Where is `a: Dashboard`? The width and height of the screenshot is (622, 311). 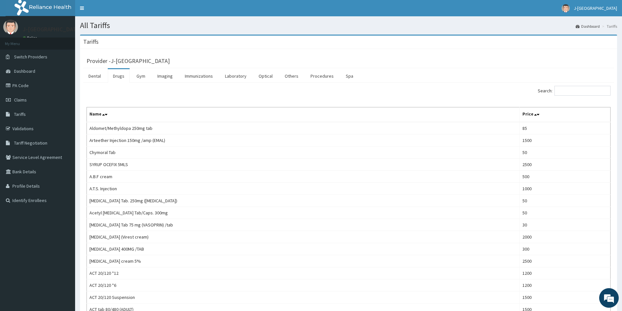
a: Dashboard is located at coordinates (587, 26).